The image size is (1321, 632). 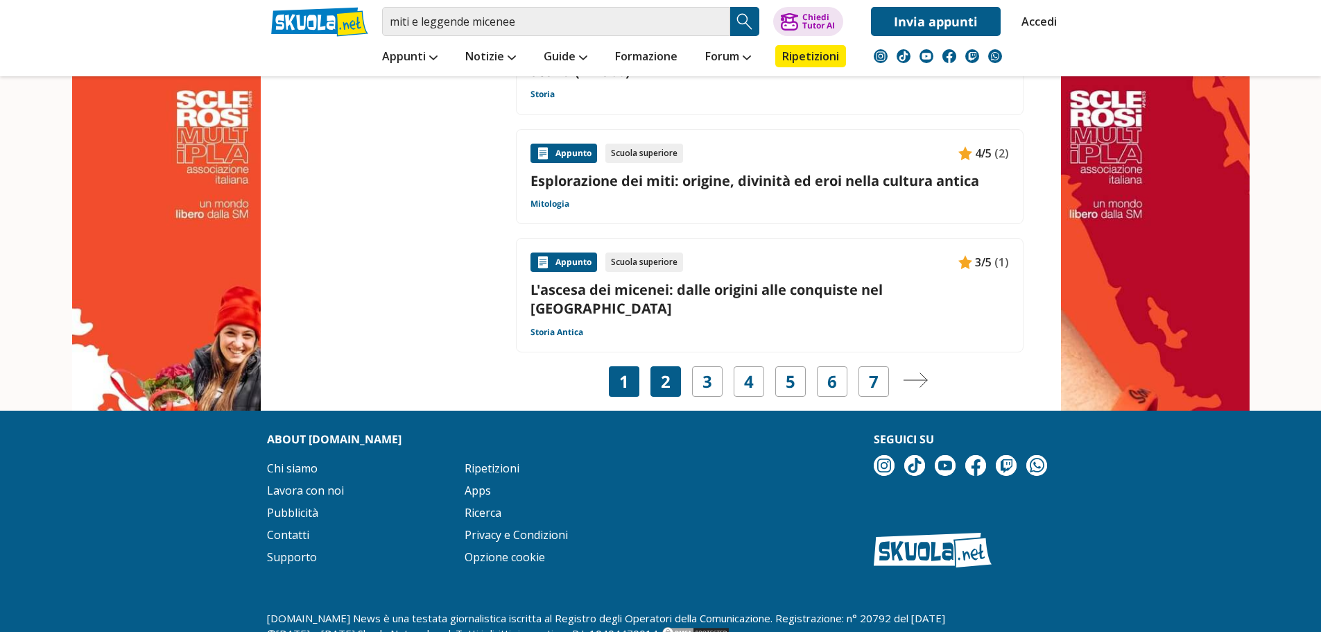 I want to click on div: Chiedi Tutor AI, so click(x=818, y=22).